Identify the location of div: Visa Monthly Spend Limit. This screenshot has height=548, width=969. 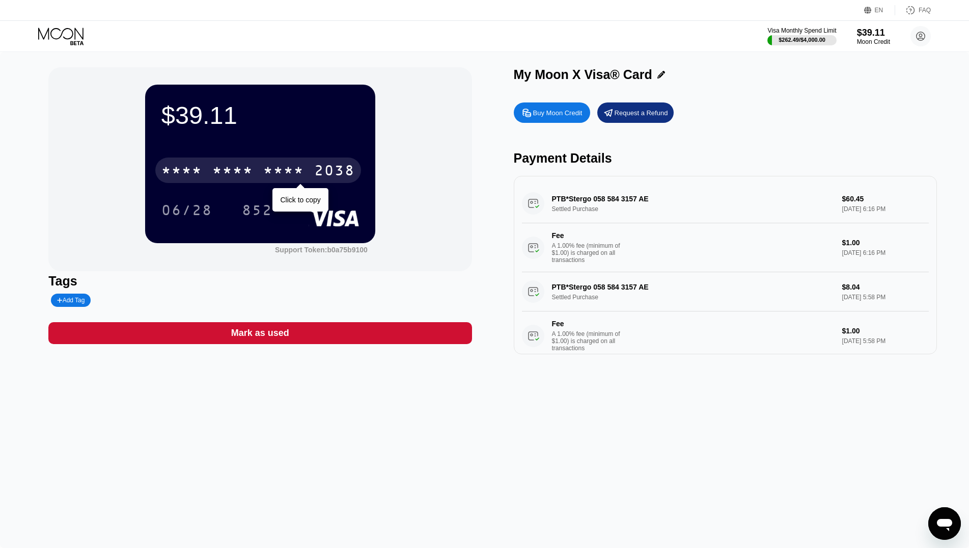
(802, 31).